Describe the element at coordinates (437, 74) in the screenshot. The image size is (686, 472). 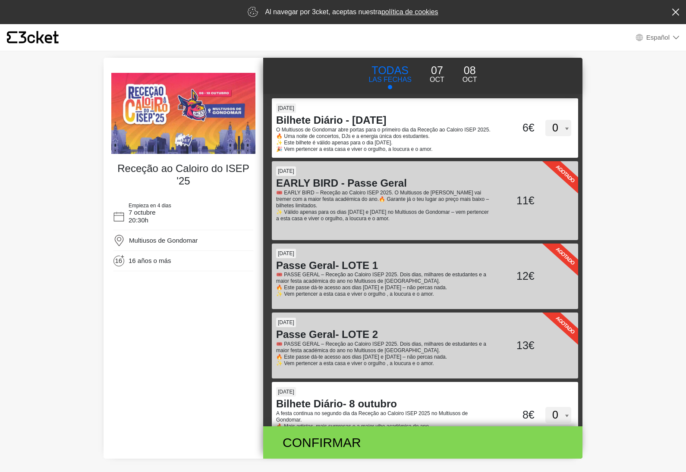
I see `button: 07 Oct` at that location.